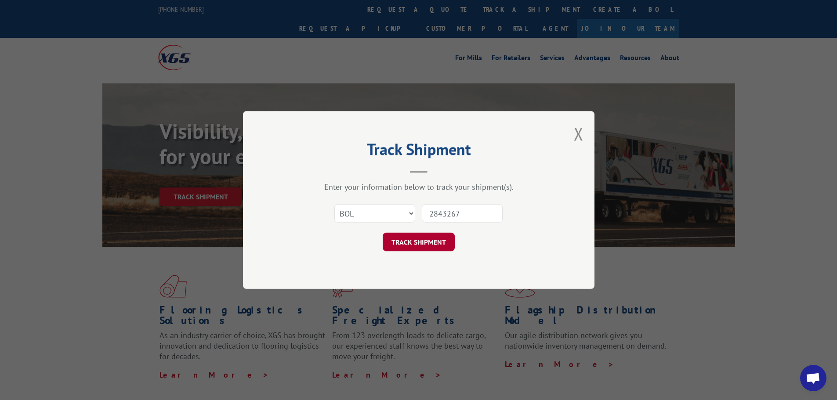  What do you see at coordinates (419, 152) in the screenshot?
I see `h2: Track Shipment` at bounding box center [419, 152].